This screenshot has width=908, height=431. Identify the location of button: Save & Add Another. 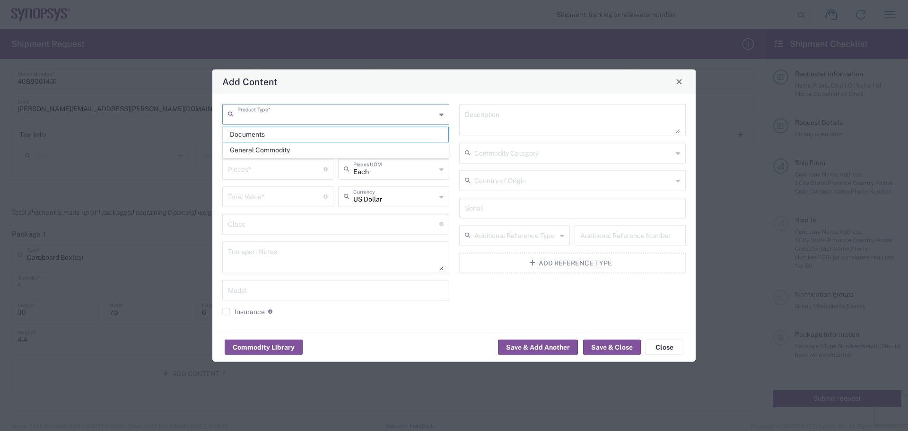
(538, 347).